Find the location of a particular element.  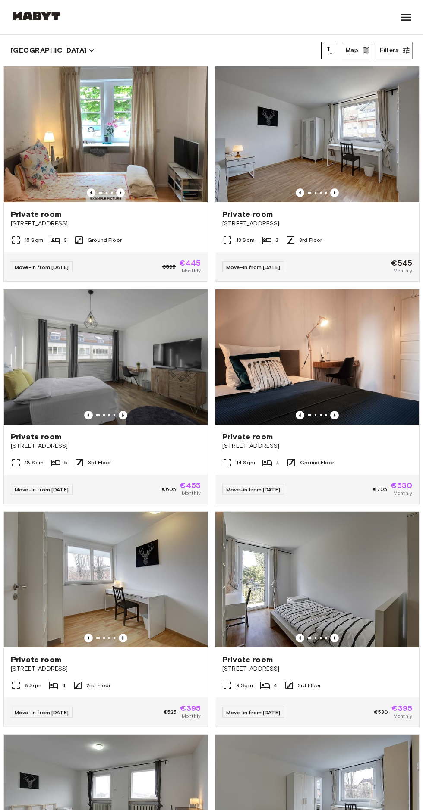

span: €545 is located at coordinates (401, 263).